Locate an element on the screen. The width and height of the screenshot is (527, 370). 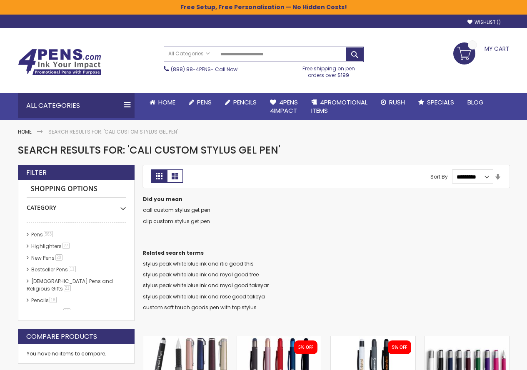
a: 4Pens4impact is located at coordinates (284, 107).